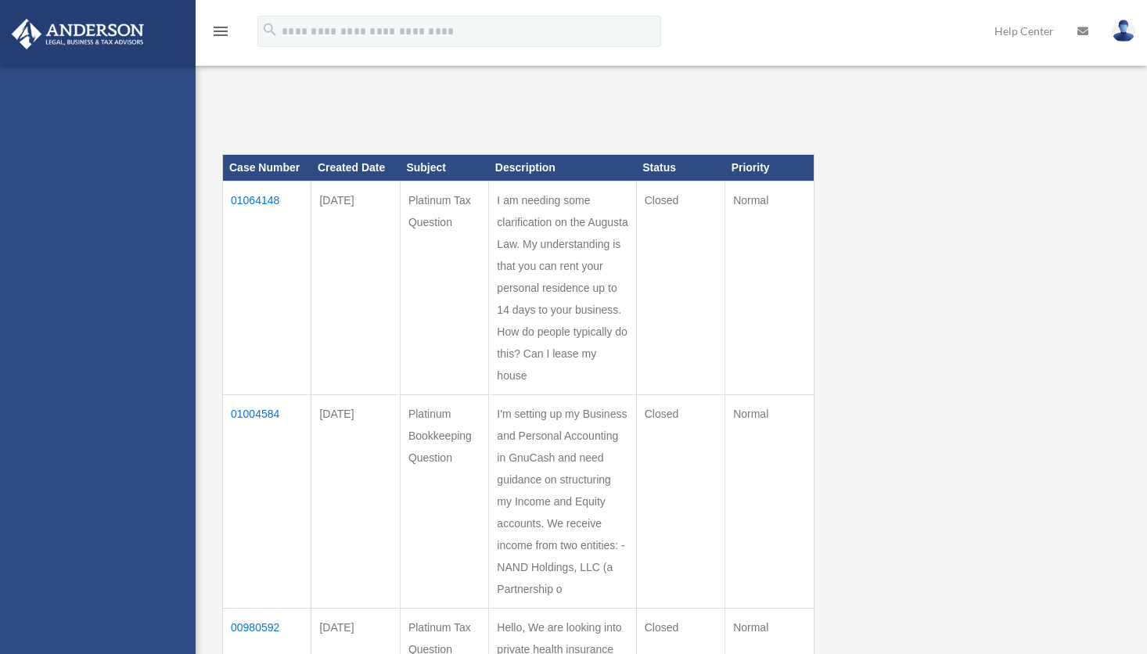  Describe the element at coordinates (563, 287) in the screenshot. I see `td: I am needing some clarification on the Augusta Law. My understanding is that you can rent your pe...` at that location.